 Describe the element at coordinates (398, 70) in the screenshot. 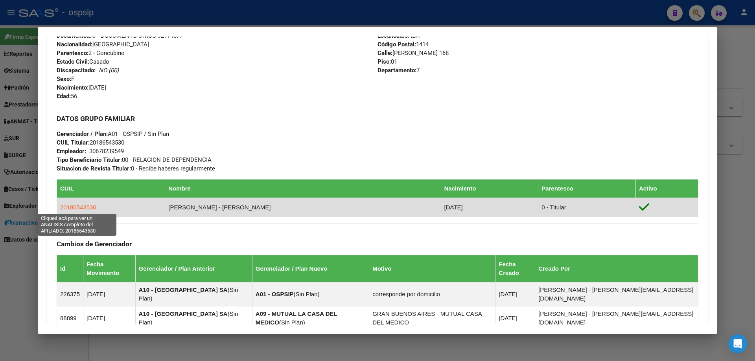

I see `span: 7` at that location.